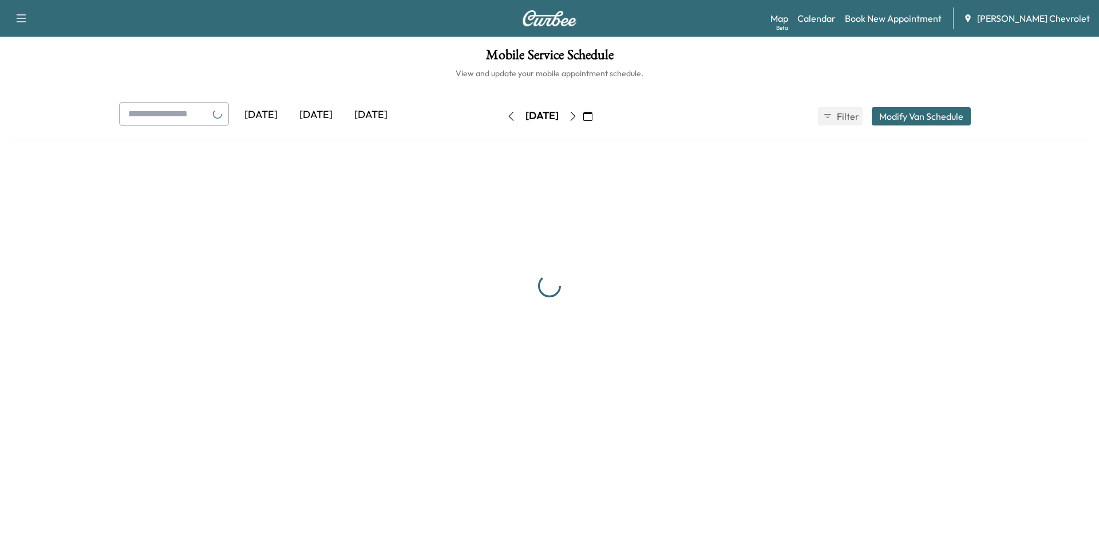  I want to click on img: Curbee Logo, so click(550, 18).